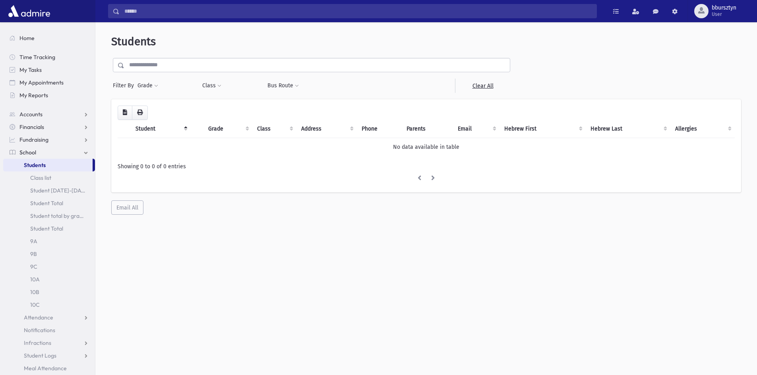  Describe the element at coordinates (702, 129) in the screenshot. I see `th: Allergies: activate to sort column ascending` at that location.